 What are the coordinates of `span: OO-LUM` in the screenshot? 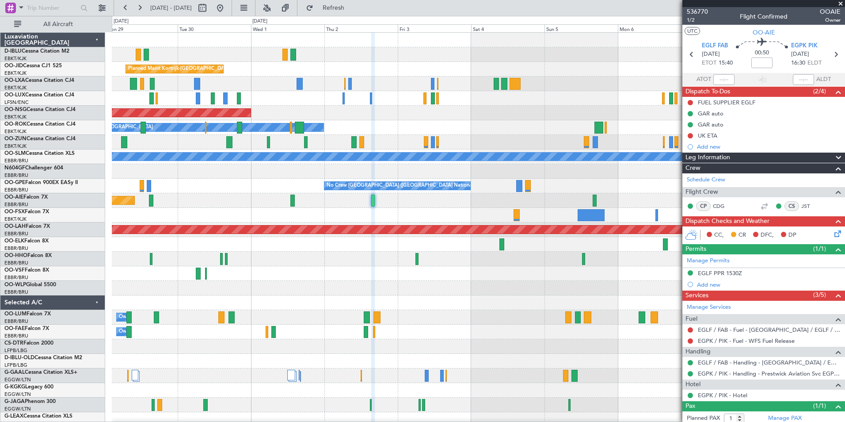 It's located at (15, 314).